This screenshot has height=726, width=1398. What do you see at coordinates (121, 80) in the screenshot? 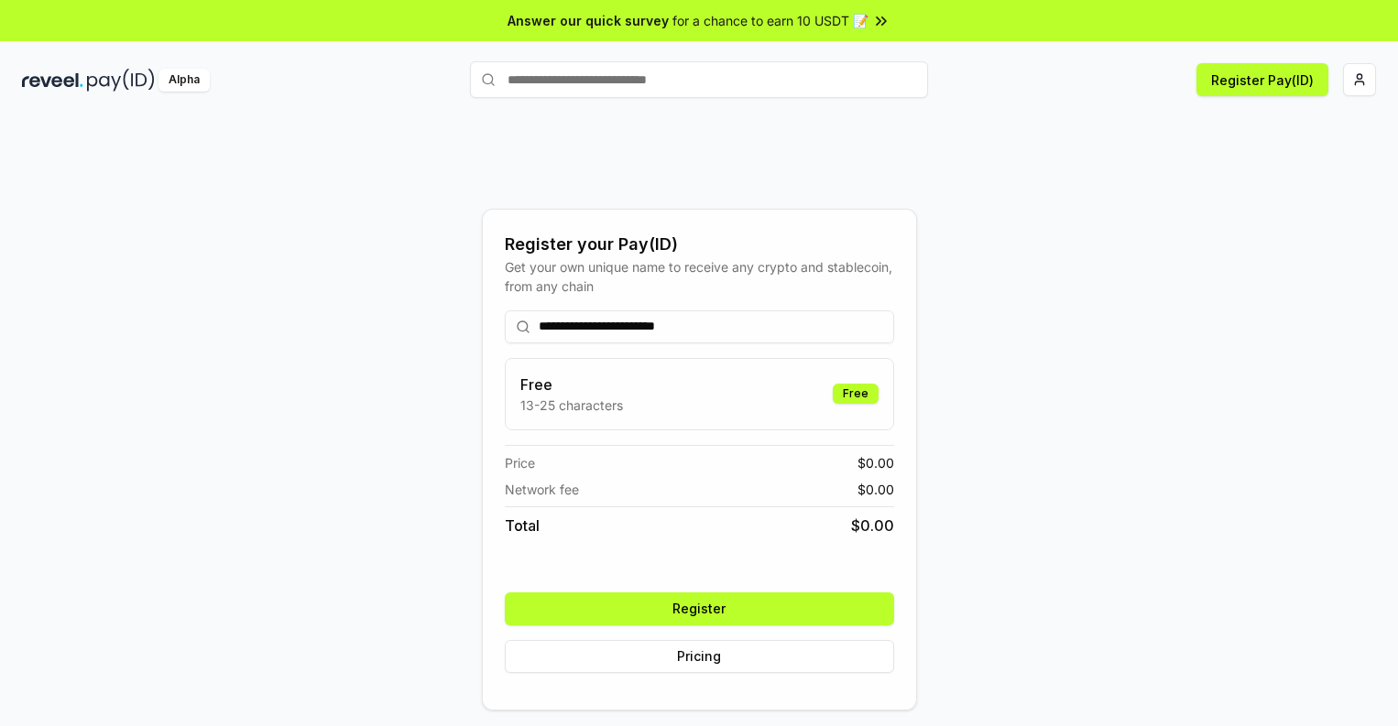
I see `img: pay_id` at bounding box center [121, 80].